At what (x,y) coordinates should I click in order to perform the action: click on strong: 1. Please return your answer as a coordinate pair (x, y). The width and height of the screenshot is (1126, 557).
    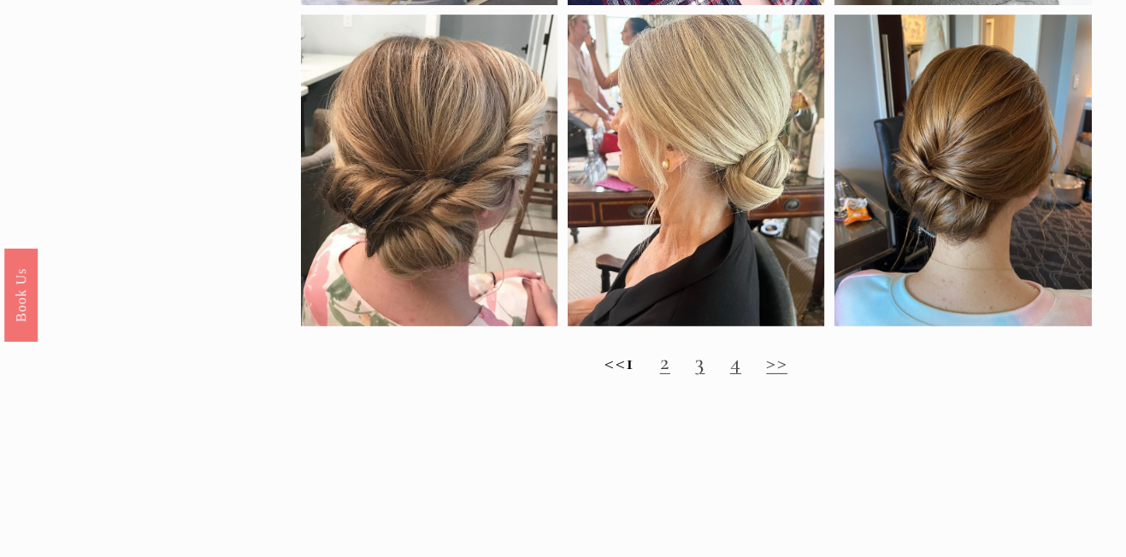
    Looking at the image, I should click on (630, 362).